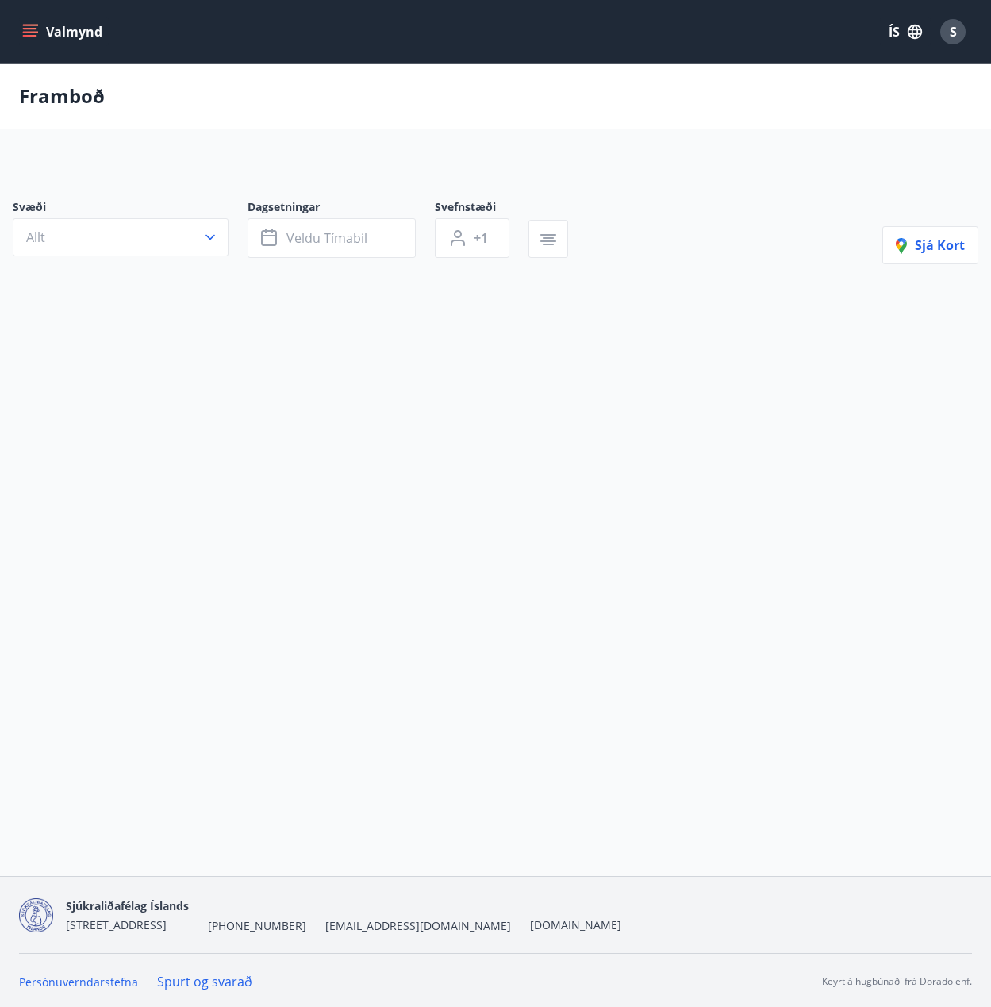  What do you see at coordinates (930, 245) in the screenshot?
I see `span: Sjá kort` at bounding box center [930, 245].